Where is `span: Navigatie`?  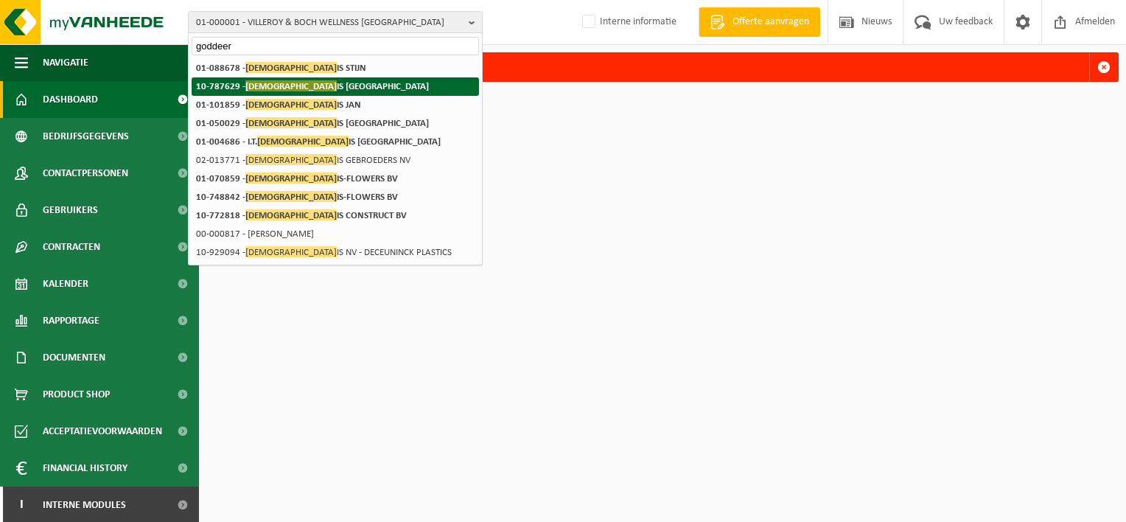 span: Navigatie is located at coordinates (66, 63).